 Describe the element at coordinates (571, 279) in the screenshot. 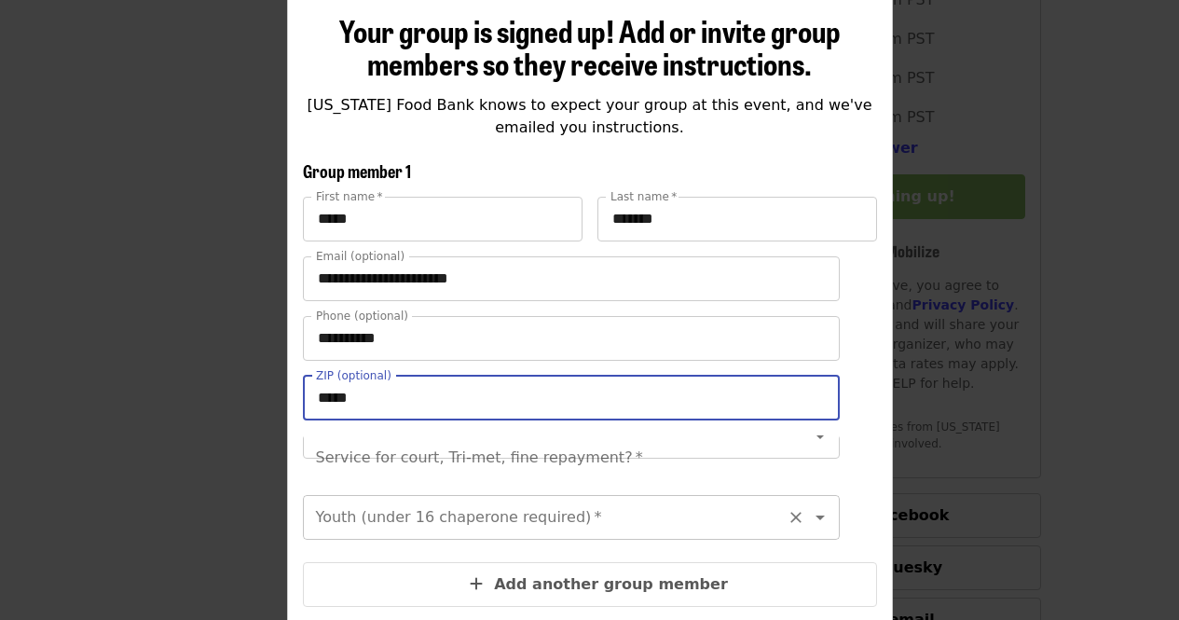

I see `input: Email (optional)` at that location.